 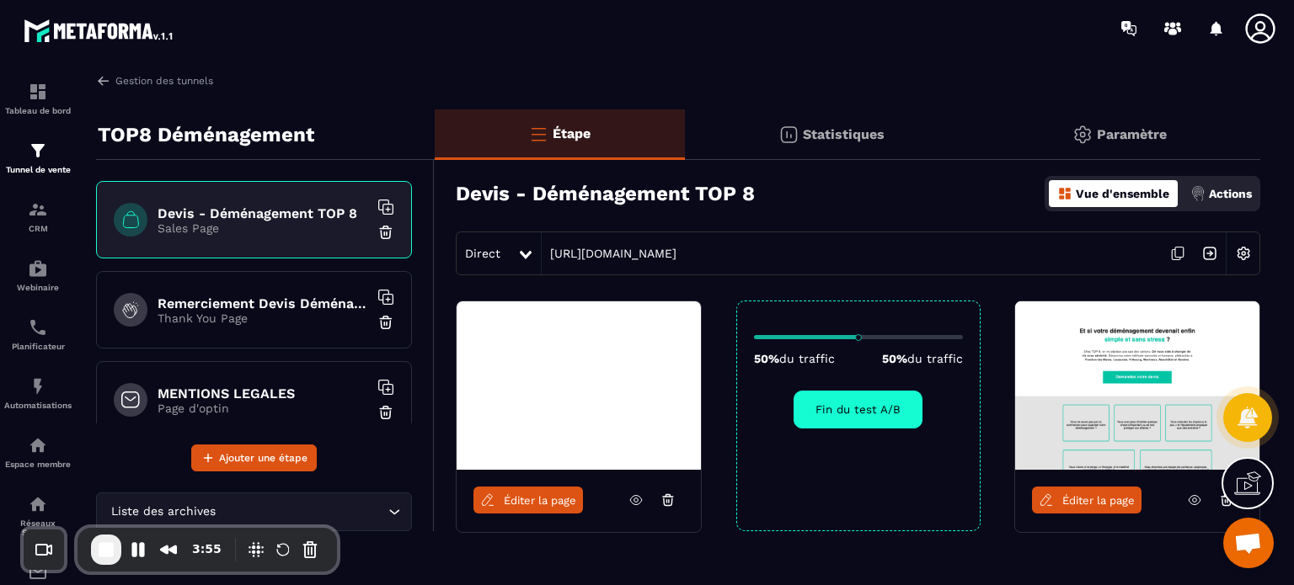 I want to click on span: Liste des archives, so click(x=163, y=512).